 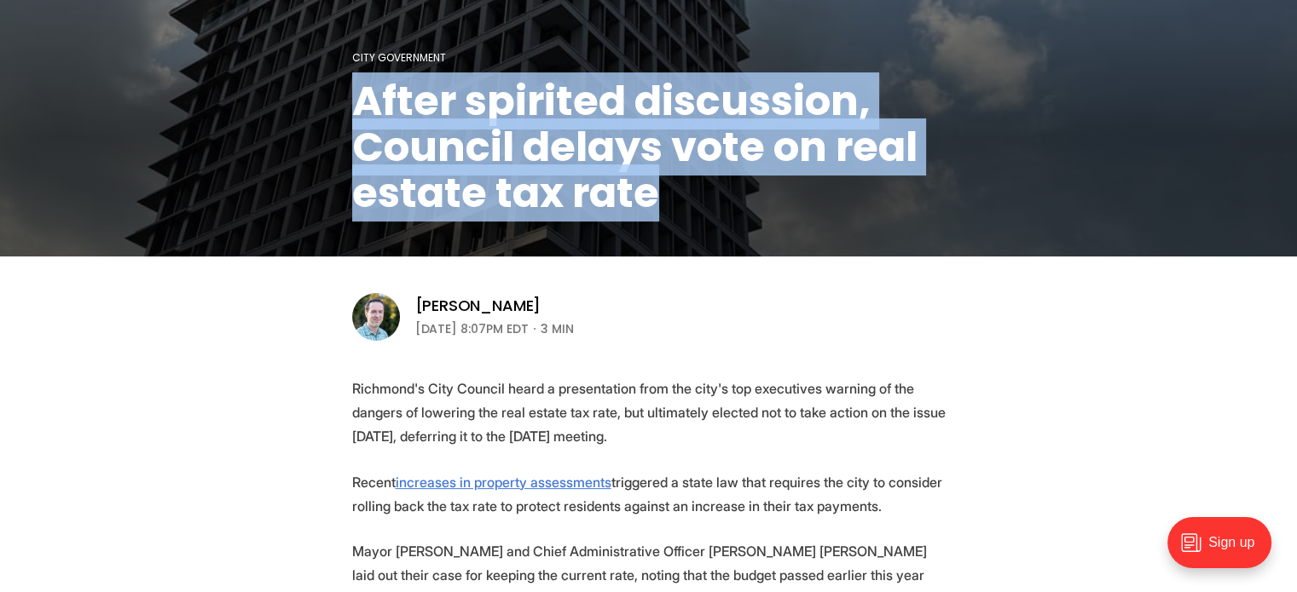 I want to click on span: 3 min, so click(x=557, y=329).